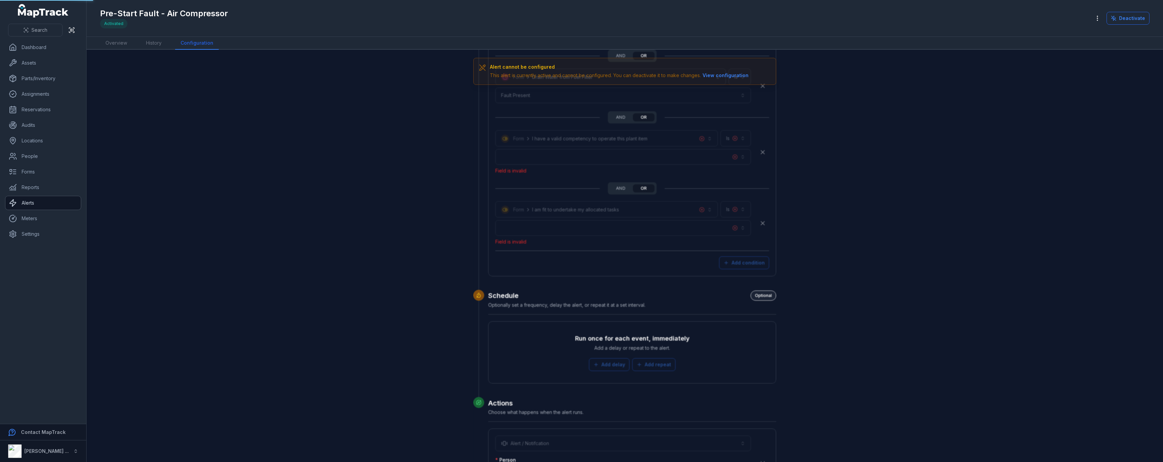 Image resolution: width=1163 pixels, height=462 pixels. I want to click on span: Search, so click(39, 30).